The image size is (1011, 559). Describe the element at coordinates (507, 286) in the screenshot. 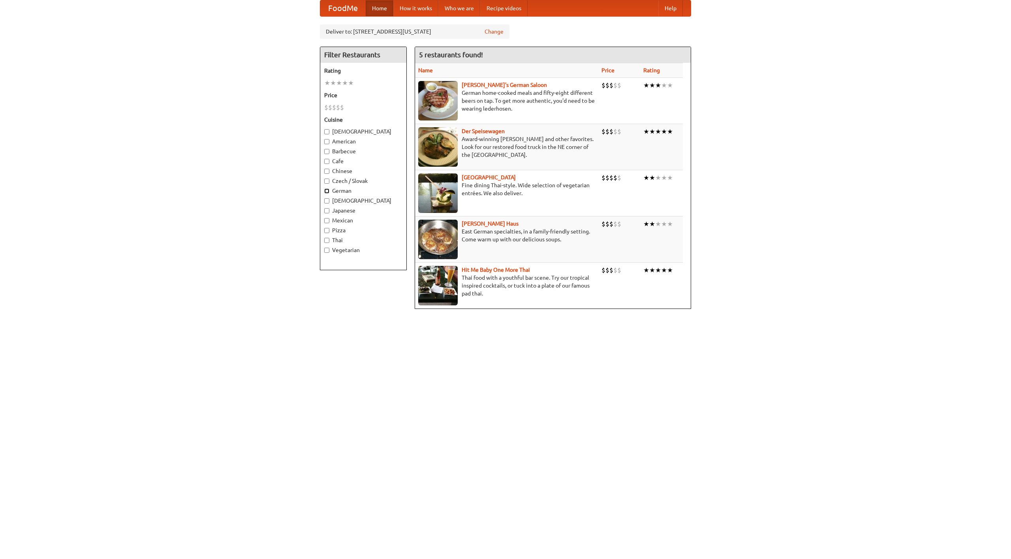

I see `p: Thai food with a youthful bar scene. Try our tropical inspired cocktails, or tuck into a plate of...` at that location.